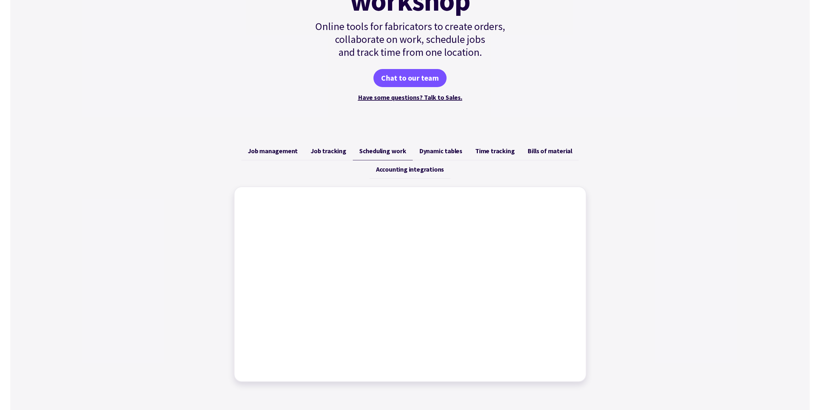 The image size is (820, 410). What do you see at coordinates (441, 151) in the screenshot?
I see `span: Dynamic tables` at bounding box center [441, 151].